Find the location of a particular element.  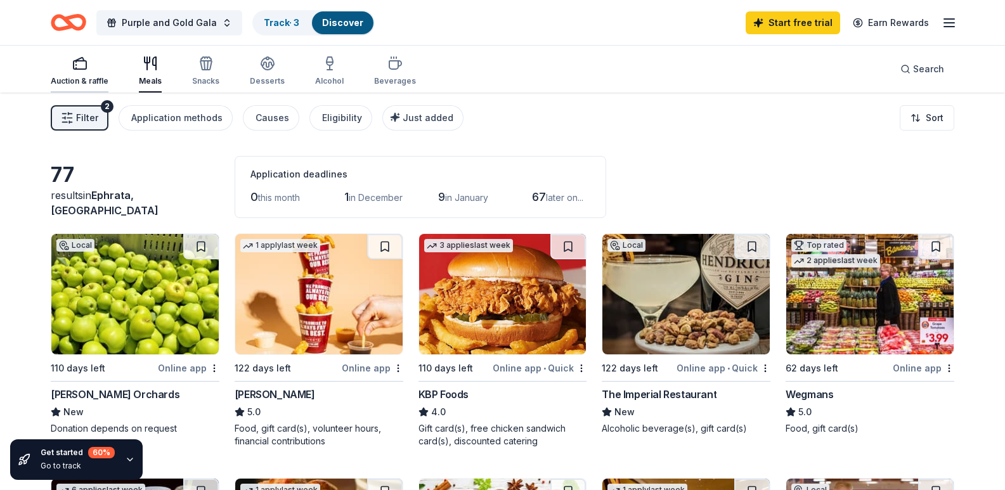

span: Purple and Gold Gala is located at coordinates (169, 23).